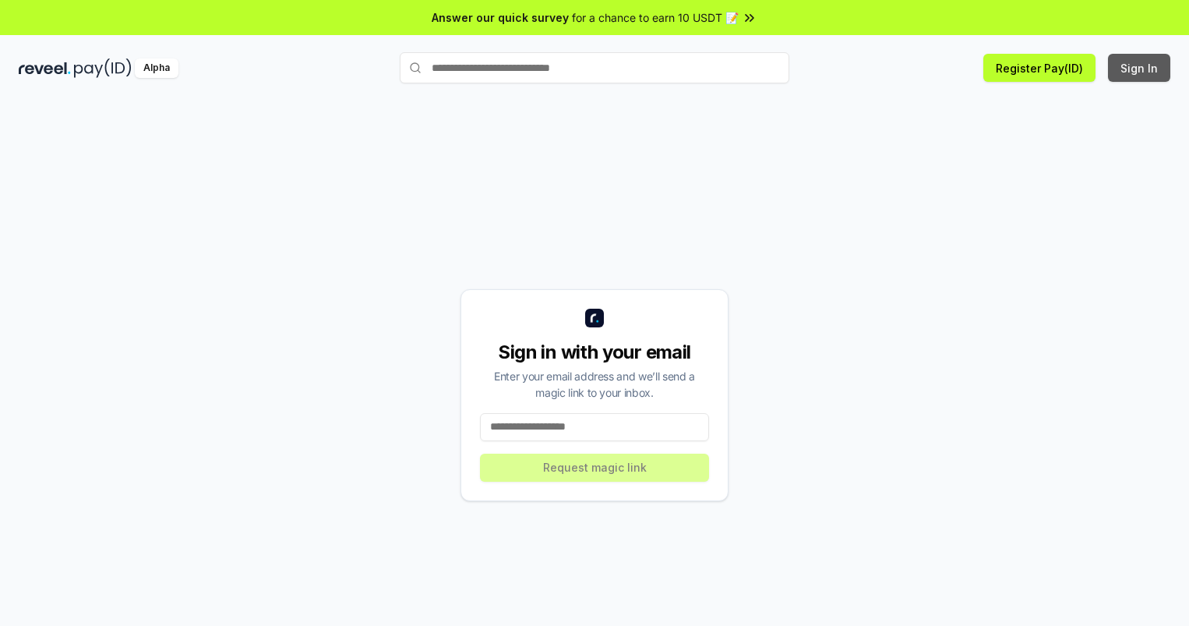  I want to click on div: Alpha, so click(157, 68).